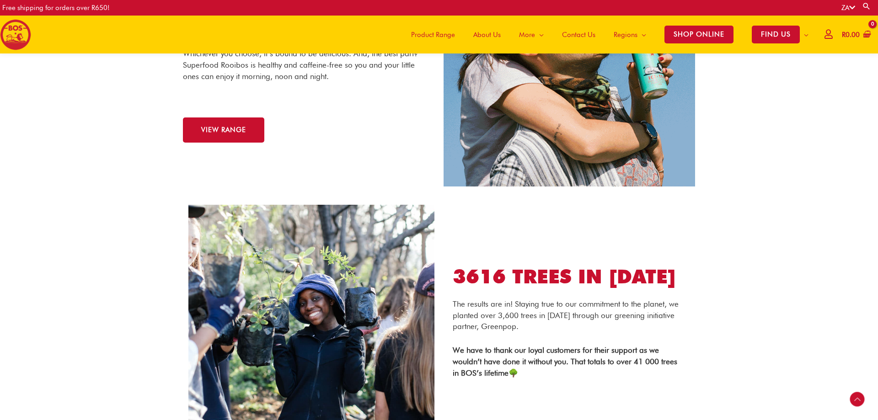 Image resolution: width=878 pixels, height=420 pixels. I want to click on a: Product Range, so click(433, 34).